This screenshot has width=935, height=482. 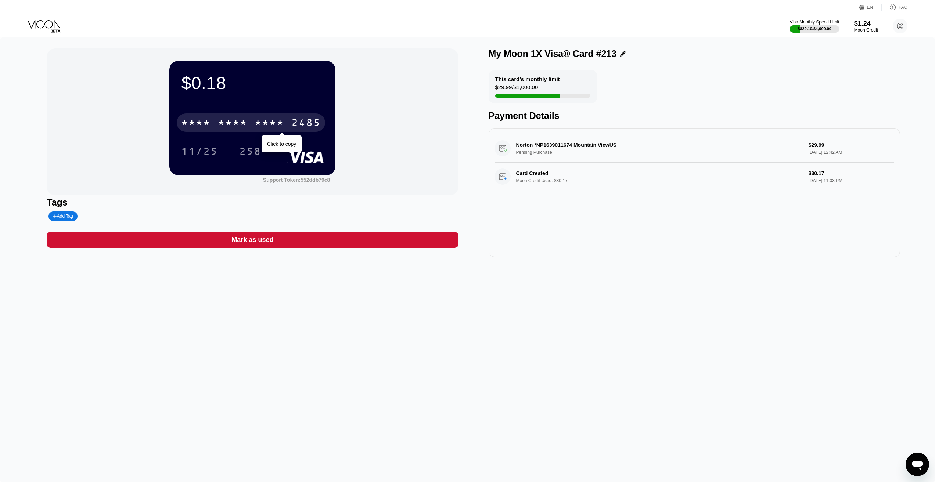 I want to click on div: Payment Details, so click(x=694, y=116).